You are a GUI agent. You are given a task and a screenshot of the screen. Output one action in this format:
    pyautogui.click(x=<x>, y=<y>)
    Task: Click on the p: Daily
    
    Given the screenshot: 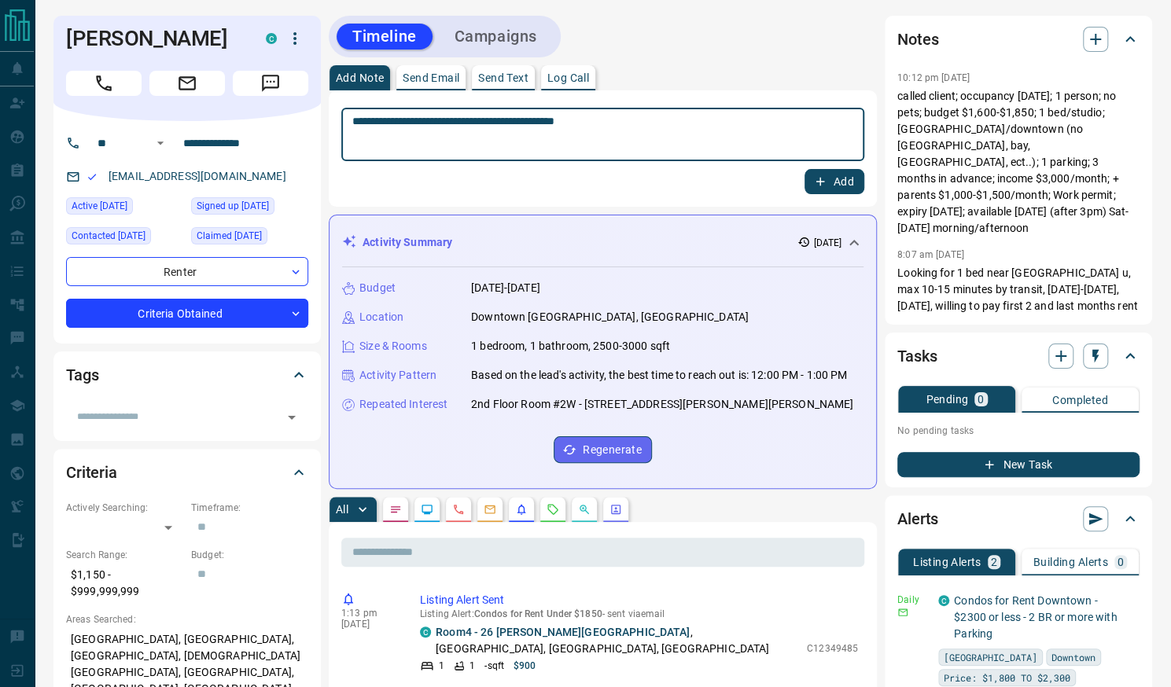 What is the action you would take?
    pyautogui.click(x=913, y=600)
    